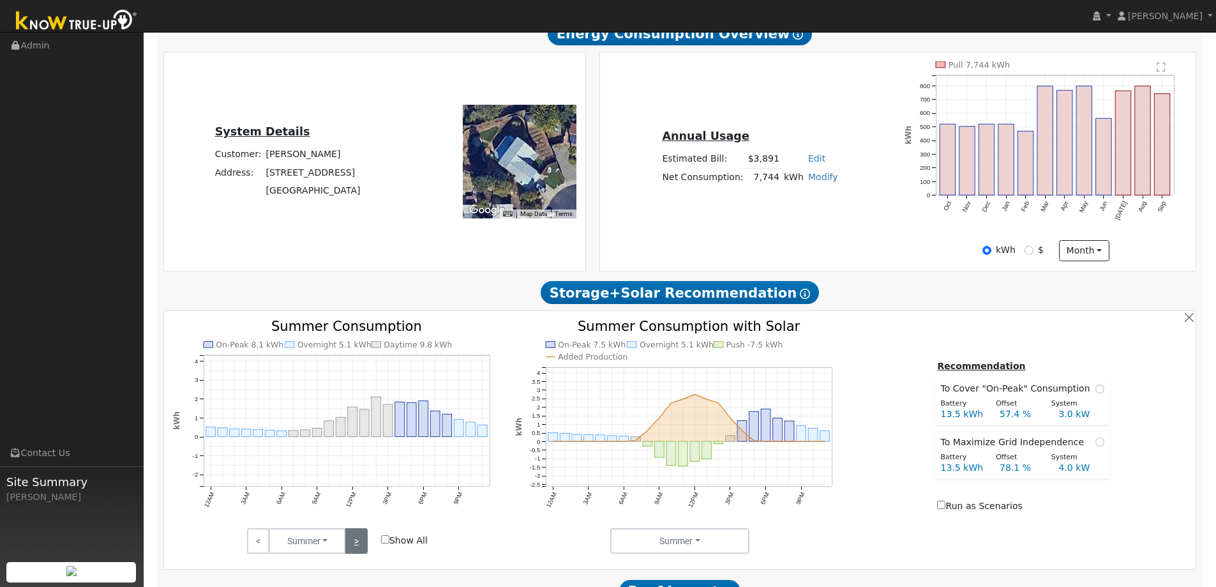 The width and height of the screenshot is (1216, 587). What do you see at coordinates (487, 210) in the screenshot?
I see `img: Google` at bounding box center [487, 210].